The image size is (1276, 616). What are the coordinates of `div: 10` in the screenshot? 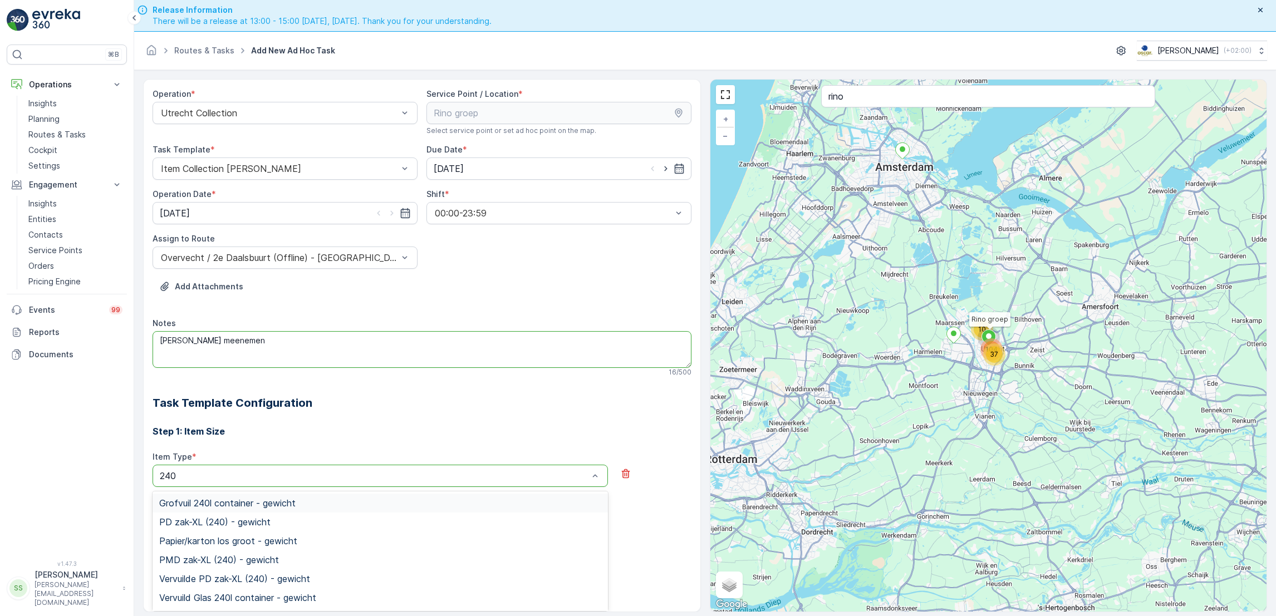 It's located at (982, 330).